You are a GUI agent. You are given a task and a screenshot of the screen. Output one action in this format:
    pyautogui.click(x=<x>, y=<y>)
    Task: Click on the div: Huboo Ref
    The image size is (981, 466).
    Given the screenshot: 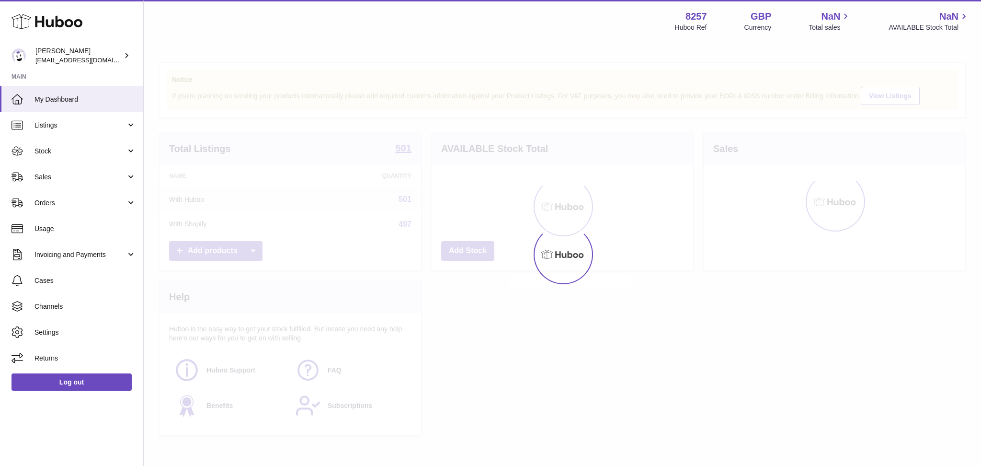 What is the action you would take?
    pyautogui.click(x=691, y=27)
    